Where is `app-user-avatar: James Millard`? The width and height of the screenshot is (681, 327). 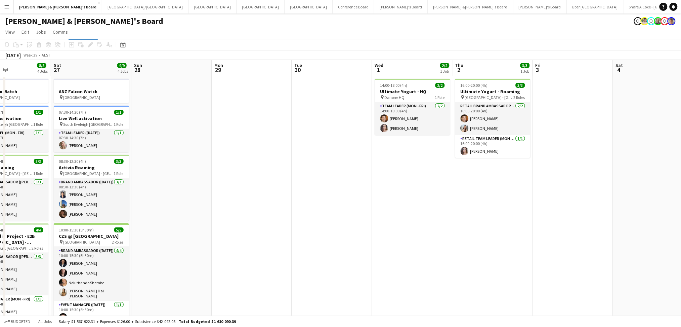 app-user-avatar: James Millard is located at coordinates (665, 21).